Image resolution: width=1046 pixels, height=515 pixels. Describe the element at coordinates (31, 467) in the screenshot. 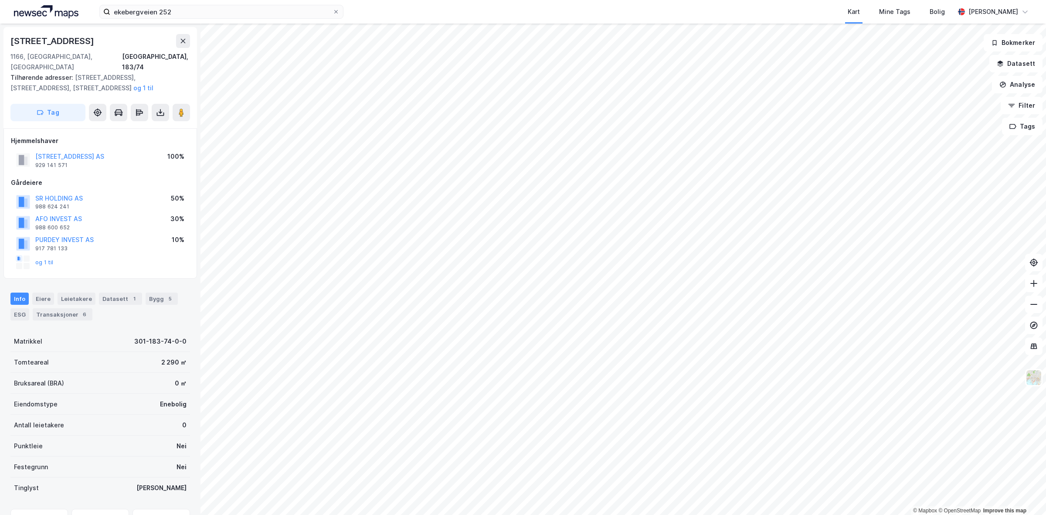

I see `div: Festegrunn` at that location.